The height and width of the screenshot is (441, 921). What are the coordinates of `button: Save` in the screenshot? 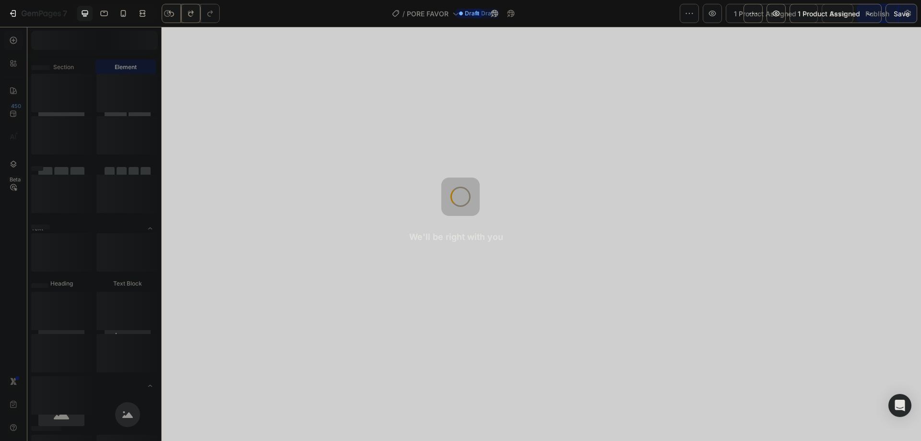 It's located at (901, 13).